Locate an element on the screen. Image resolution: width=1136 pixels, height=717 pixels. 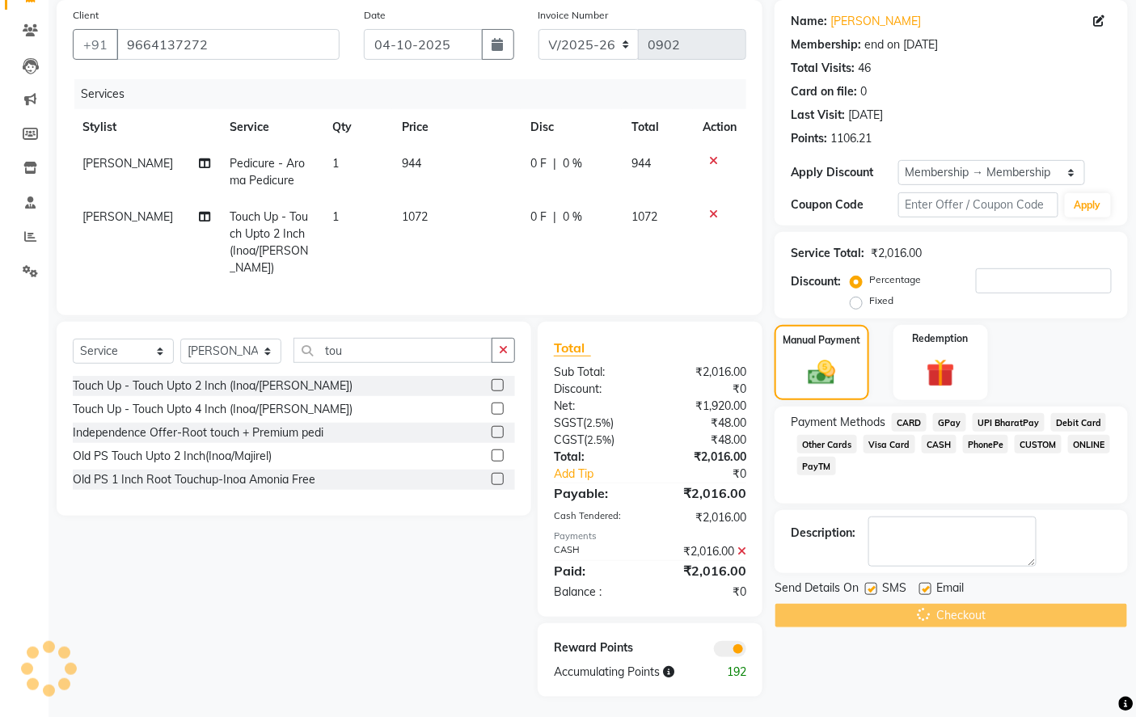
input: Enter Offer / Coupon Code is located at coordinates (978, 205).